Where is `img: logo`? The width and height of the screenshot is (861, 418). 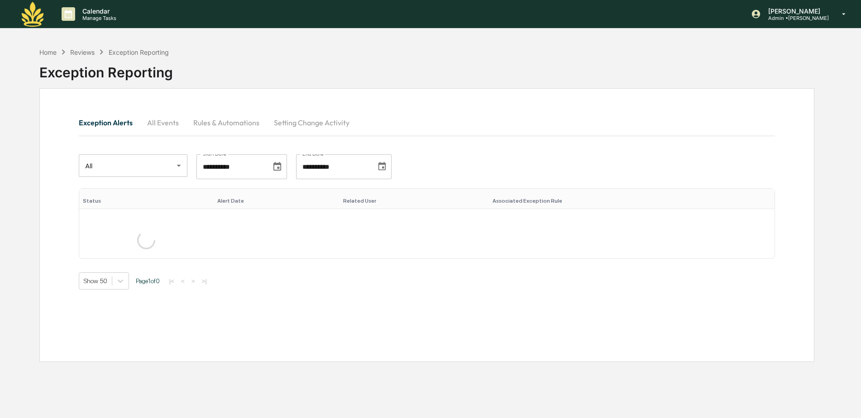
img: logo is located at coordinates (33, 14).